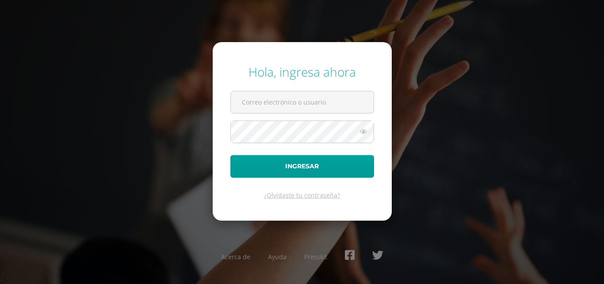 The width and height of the screenshot is (604, 284). I want to click on a: Acerca de, so click(236, 256).